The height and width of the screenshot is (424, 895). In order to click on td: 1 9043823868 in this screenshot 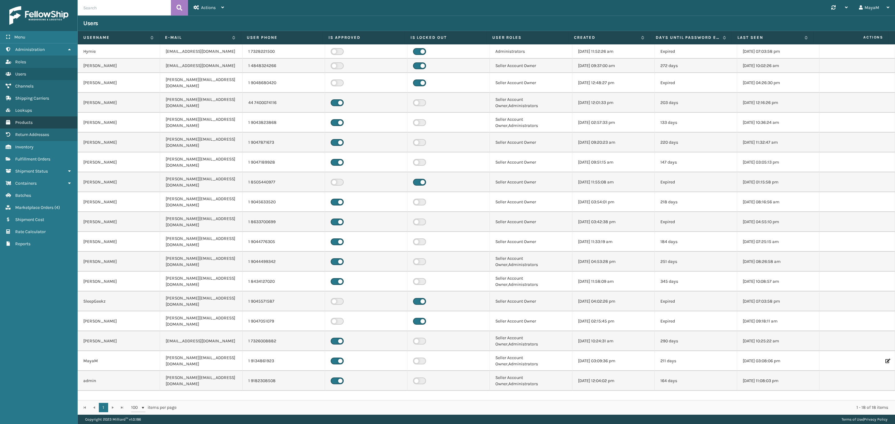, I will do `click(284, 123)`.